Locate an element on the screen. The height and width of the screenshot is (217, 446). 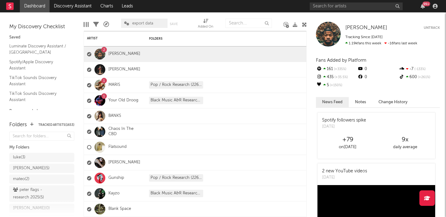
a: mateo(2) is located at coordinates (42, 179).